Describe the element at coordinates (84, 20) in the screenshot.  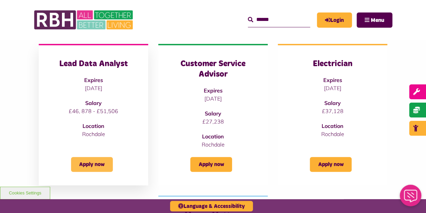
I see `img: RBH` at that location.